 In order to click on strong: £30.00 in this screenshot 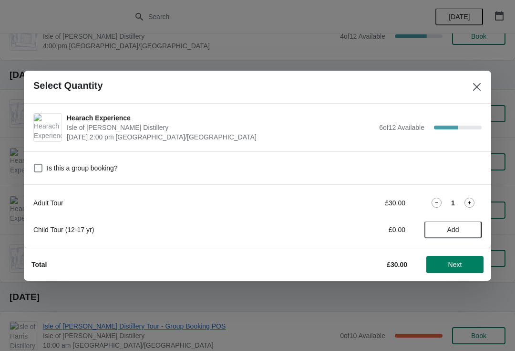, I will do `click(397, 264)`.